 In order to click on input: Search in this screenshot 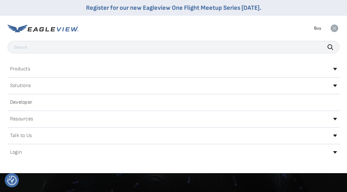, I will do `click(174, 47)`.